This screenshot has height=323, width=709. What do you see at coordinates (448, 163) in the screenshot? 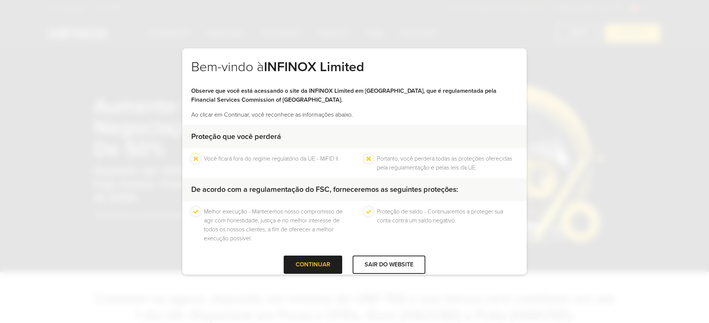
I see `li: Portanto, você perderá todas as proteções oferecidas pela regulamentação e pelas leis da UE.` at bounding box center [448, 163].